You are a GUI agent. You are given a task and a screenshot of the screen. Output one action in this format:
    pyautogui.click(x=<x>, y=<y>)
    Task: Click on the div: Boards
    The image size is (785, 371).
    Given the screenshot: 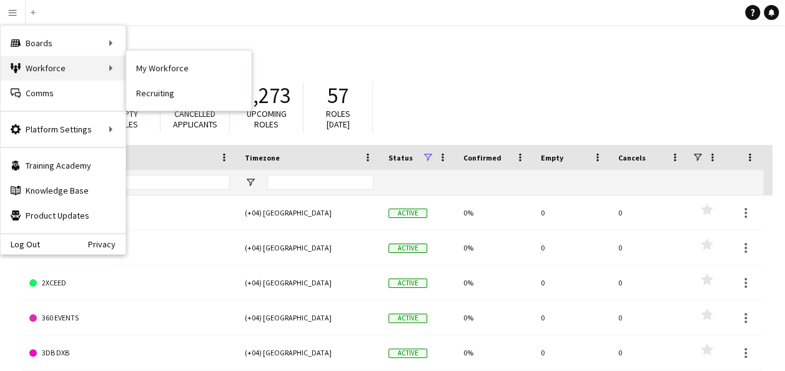 What is the action you would take?
    pyautogui.click(x=63, y=43)
    